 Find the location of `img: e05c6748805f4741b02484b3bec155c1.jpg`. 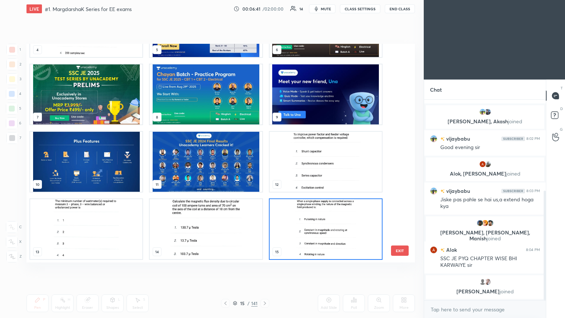

img: e05c6748805f4741b02484b3bec155c1.jpg is located at coordinates (490, 223).